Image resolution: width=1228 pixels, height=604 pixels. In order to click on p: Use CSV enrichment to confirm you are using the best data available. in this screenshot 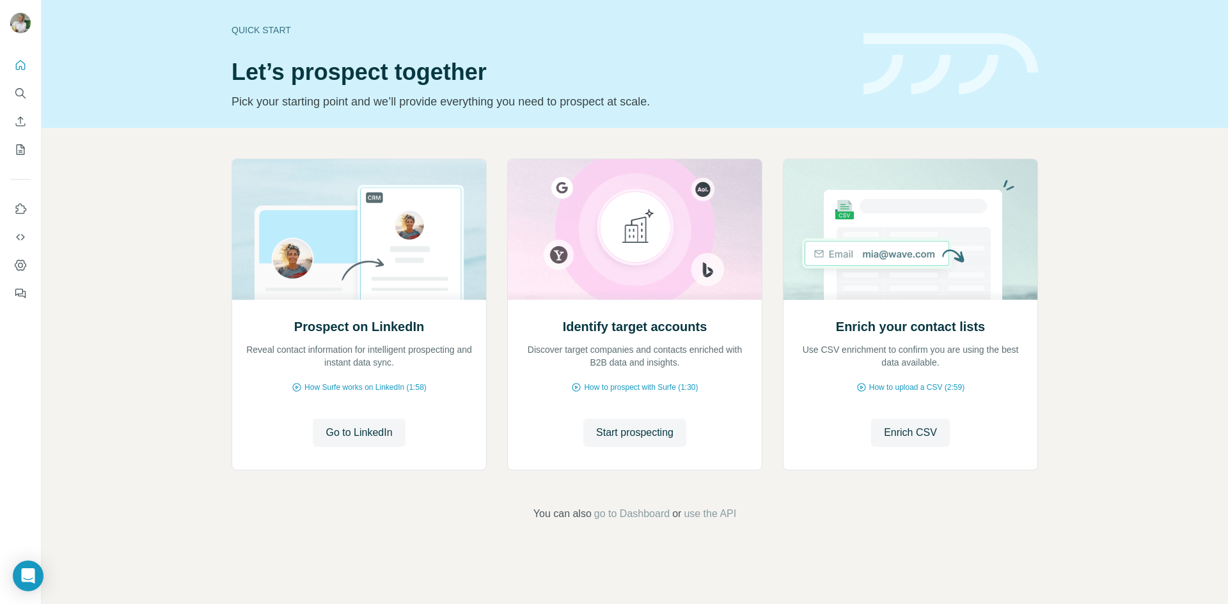, I will do `click(910, 356)`.